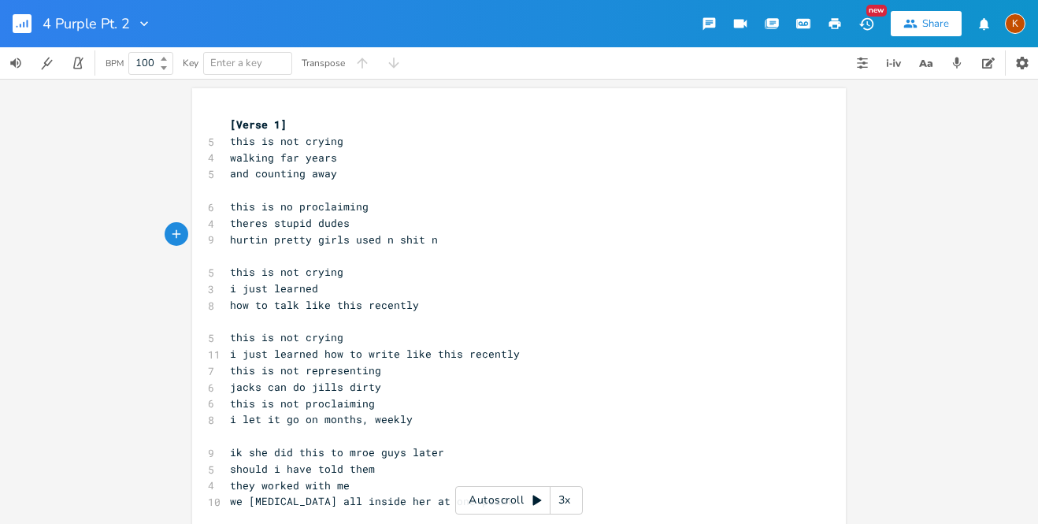 The width and height of the screenshot is (1038, 524). What do you see at coordinates (306, 387) in the screenshot?
I see `span: jacks can do jills dirty` at bounding box center [306, 387].